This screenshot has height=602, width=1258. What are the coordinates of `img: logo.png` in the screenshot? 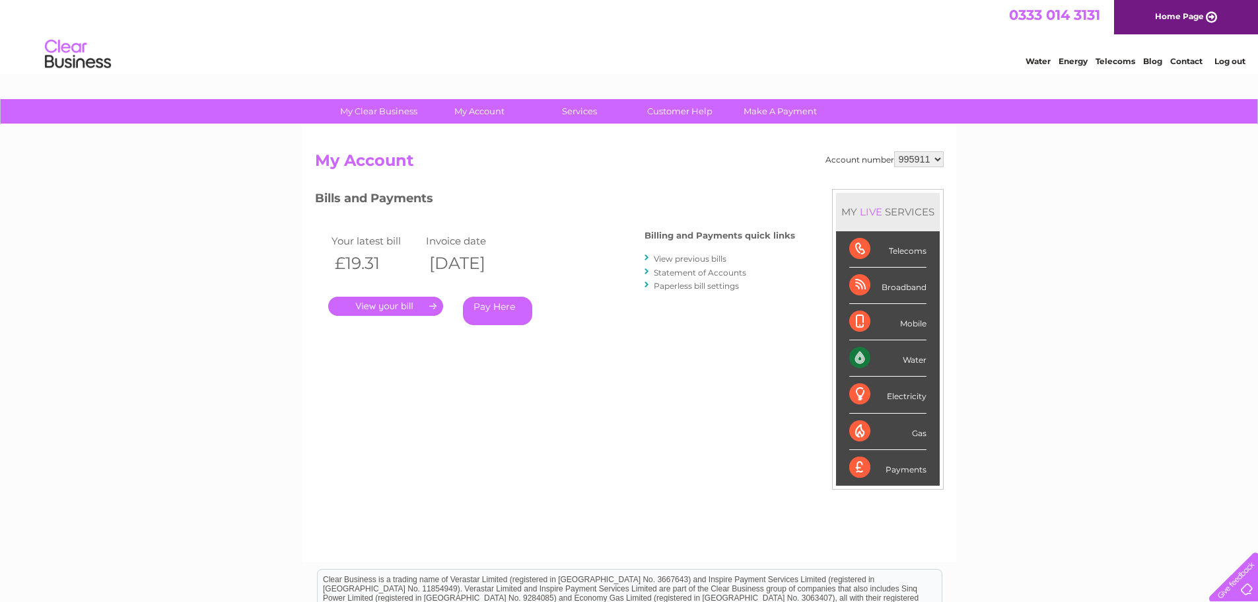 It's located at (78, 54).